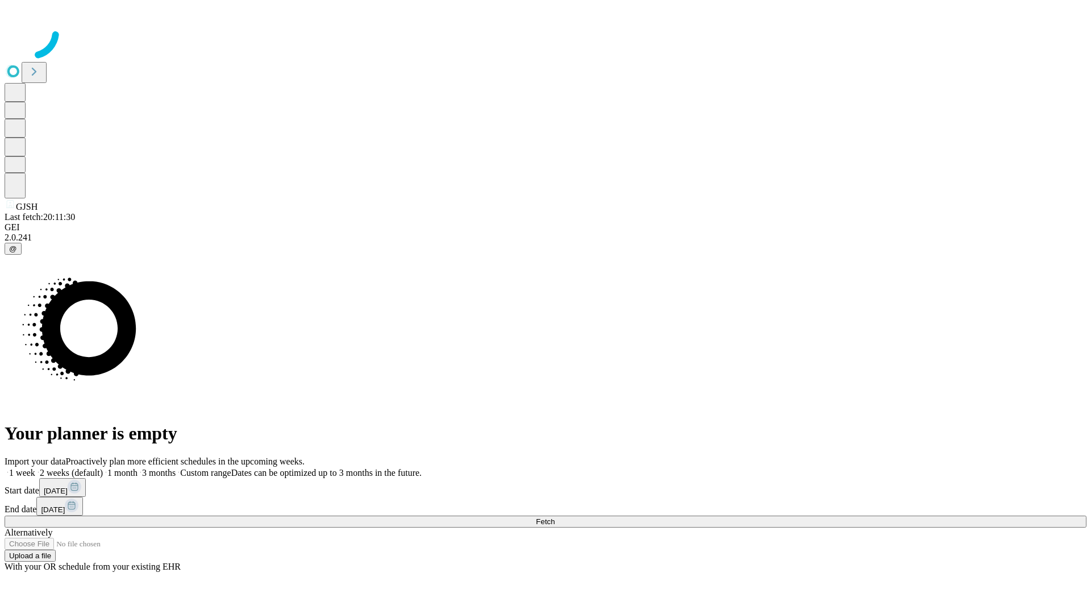  I want to click on span: Custom range, so click(205, 472).